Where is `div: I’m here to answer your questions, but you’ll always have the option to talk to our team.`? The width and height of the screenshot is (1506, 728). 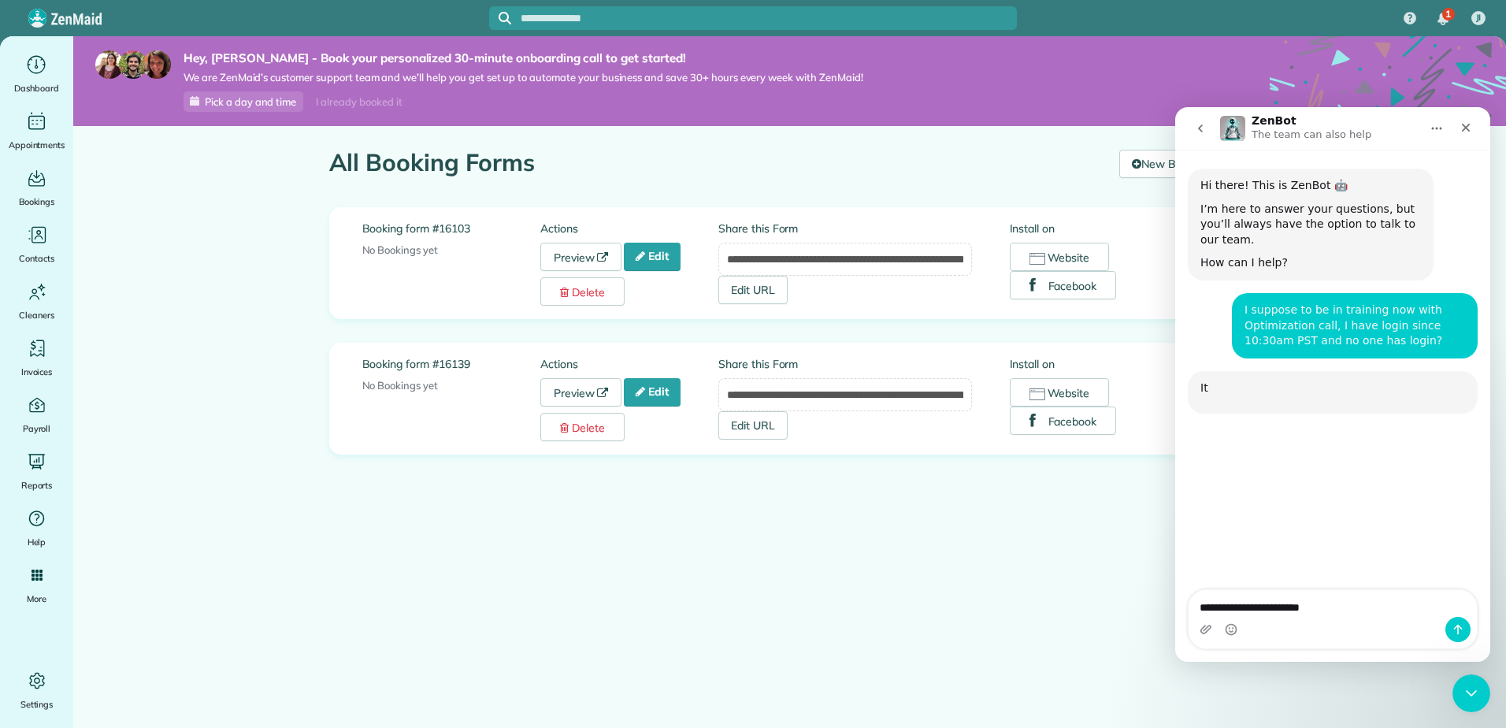 div: I’m here to answer your questions, but you’ll always have the option to talk to our team. is located at coordinates (135, 117).